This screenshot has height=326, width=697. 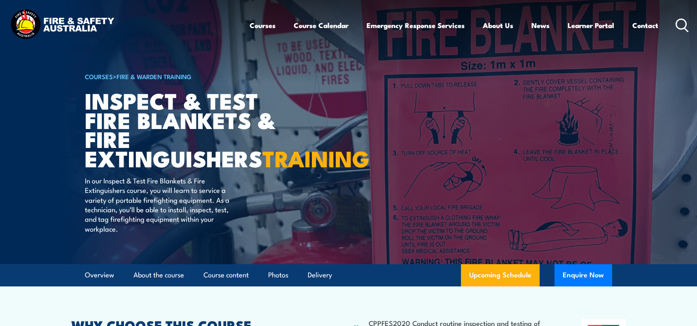 What do you see at coordinates (160, 204) in the screenshot?
I see `p: In our Inspect & Test Fire Blankets & Fire Extinguishers course, you will learn to service a vari...` at bounding box center [160, 204].